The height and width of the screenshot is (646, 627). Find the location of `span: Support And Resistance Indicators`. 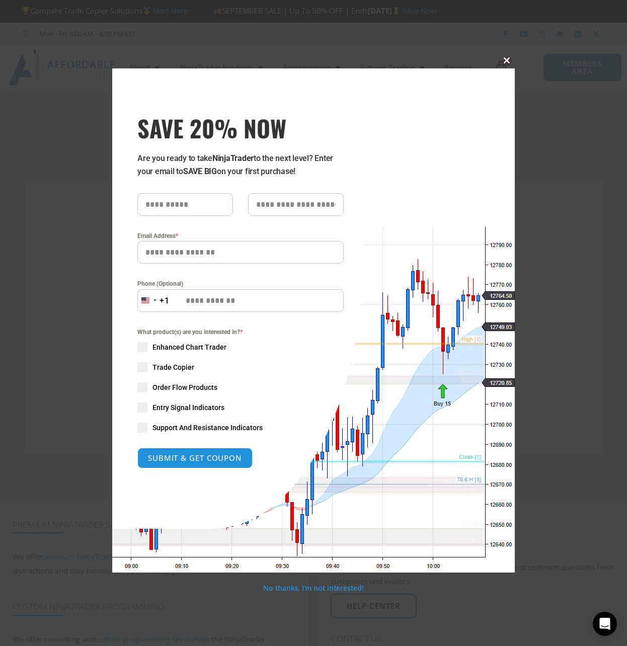

span: Support And Resistance Indicators is located at coordinates (207, 428).